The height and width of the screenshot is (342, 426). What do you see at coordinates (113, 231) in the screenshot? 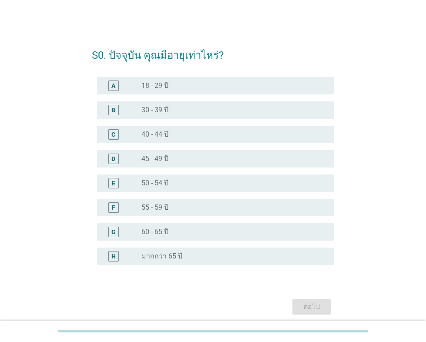
I see `div: G` at bounding box center [113, 231].